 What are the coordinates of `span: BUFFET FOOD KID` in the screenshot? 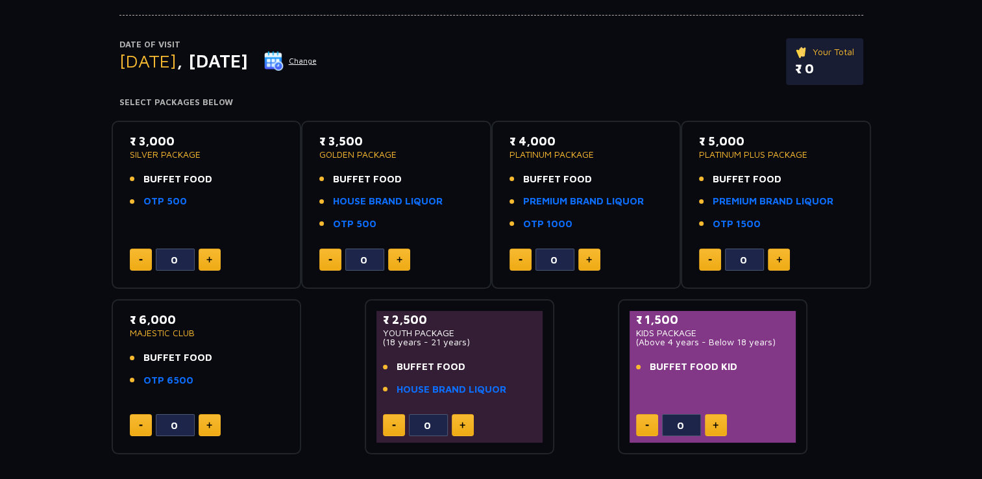 It's located at (693, 367).